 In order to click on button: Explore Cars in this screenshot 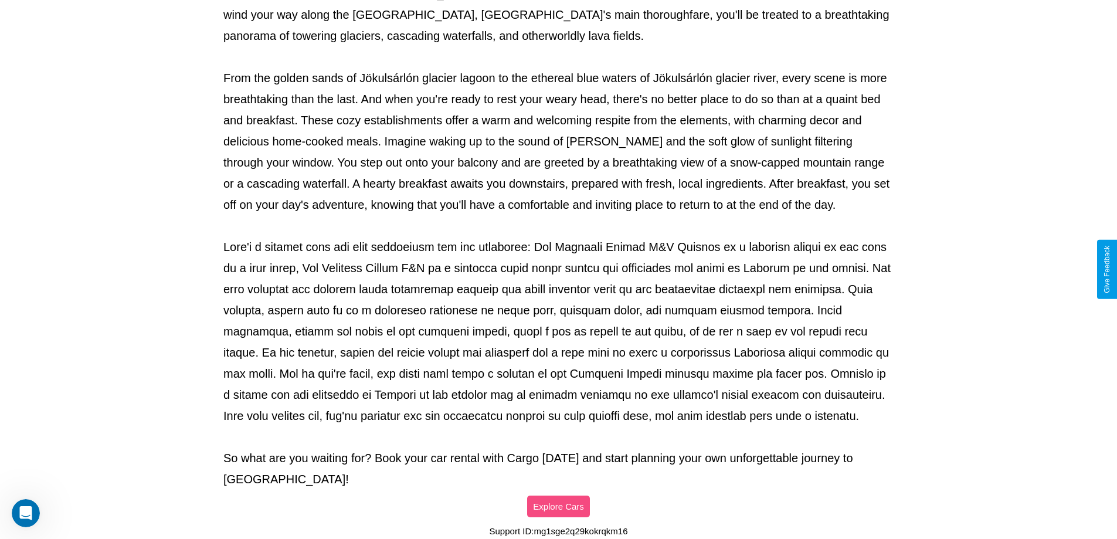, I will do `click(558, 506)`.